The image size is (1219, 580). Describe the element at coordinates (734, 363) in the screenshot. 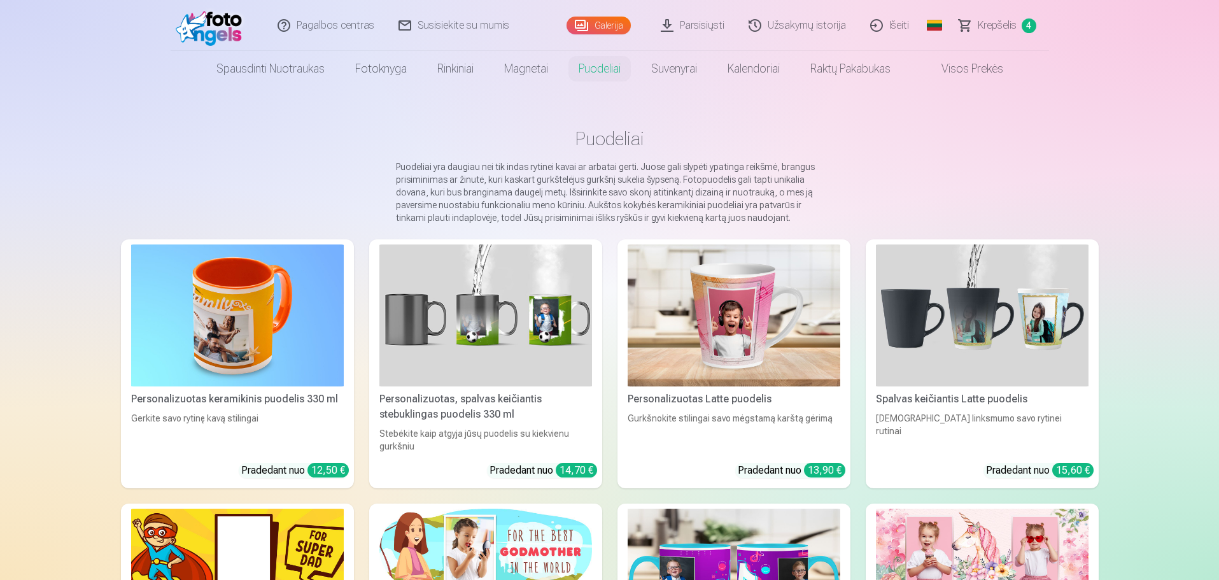

I see `a: Personalizuotas Latte puodelisPersonalizuotas Latte puodelisGurkšnokite stilingai savo mėgstamą k...` at that location.